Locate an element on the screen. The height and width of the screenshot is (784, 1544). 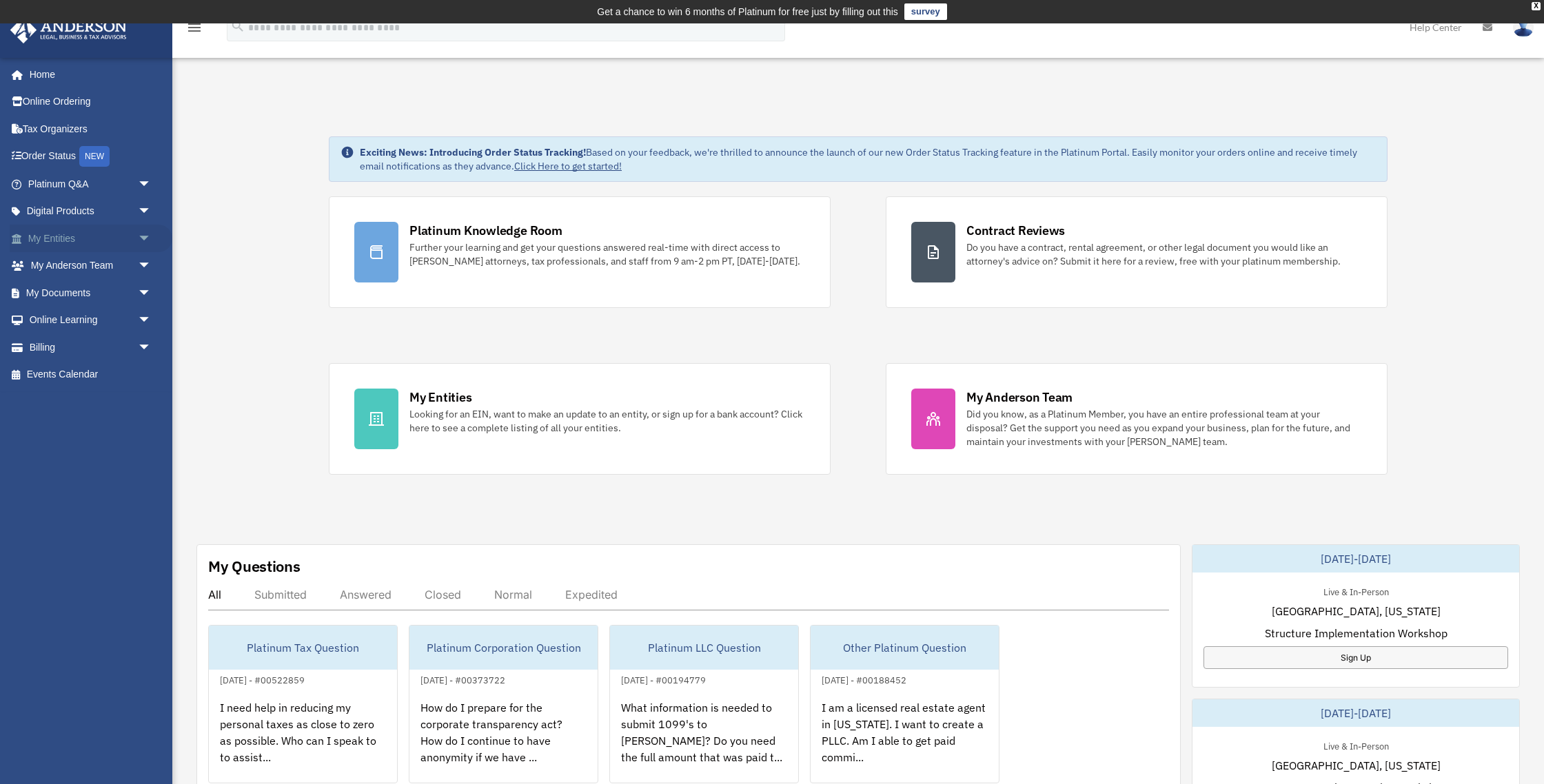
a: Online Learningarrow_drop_down is located at coordinates (91, 320).